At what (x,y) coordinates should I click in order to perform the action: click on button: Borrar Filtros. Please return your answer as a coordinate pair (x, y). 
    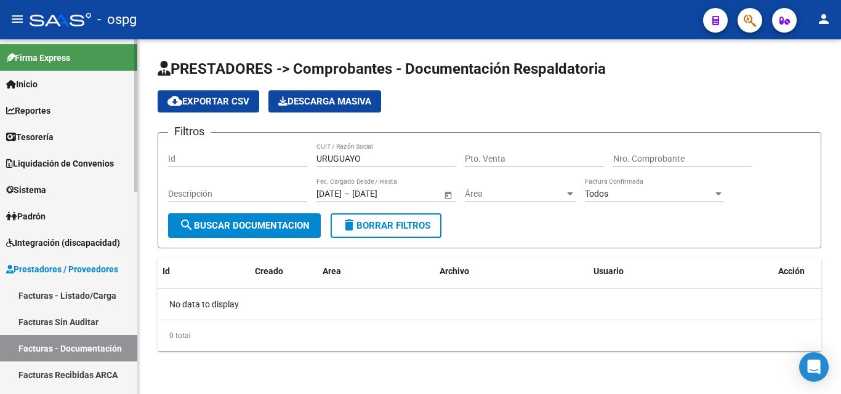
    Looking at the image, I should click on (386, 226).